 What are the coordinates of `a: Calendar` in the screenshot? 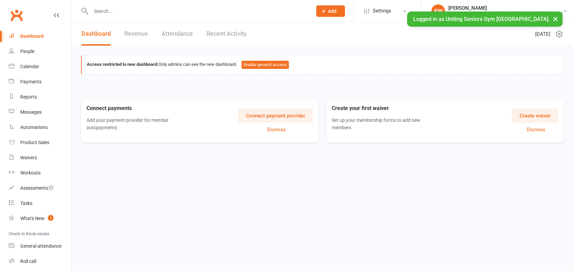 It's located at (40, 67).